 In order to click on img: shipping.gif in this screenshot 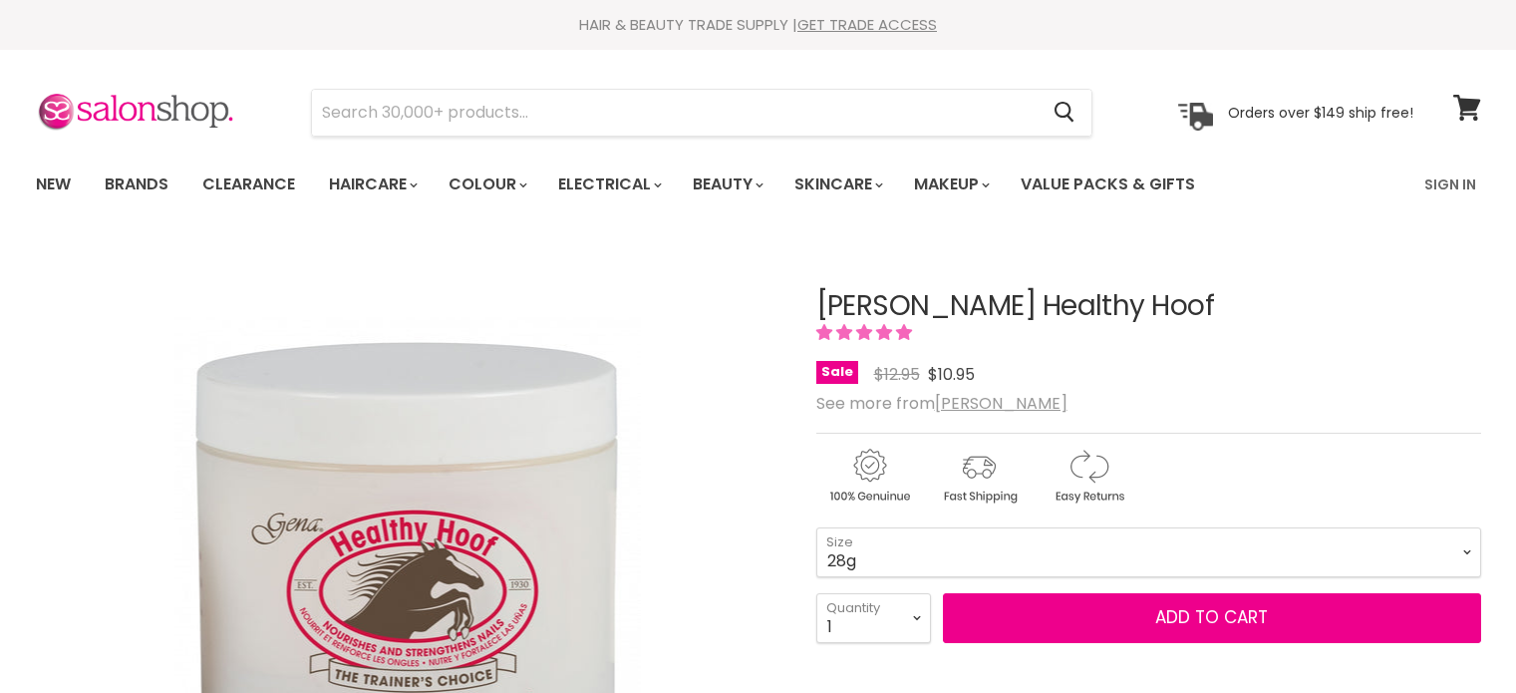, I will do `click(979, 475)`.